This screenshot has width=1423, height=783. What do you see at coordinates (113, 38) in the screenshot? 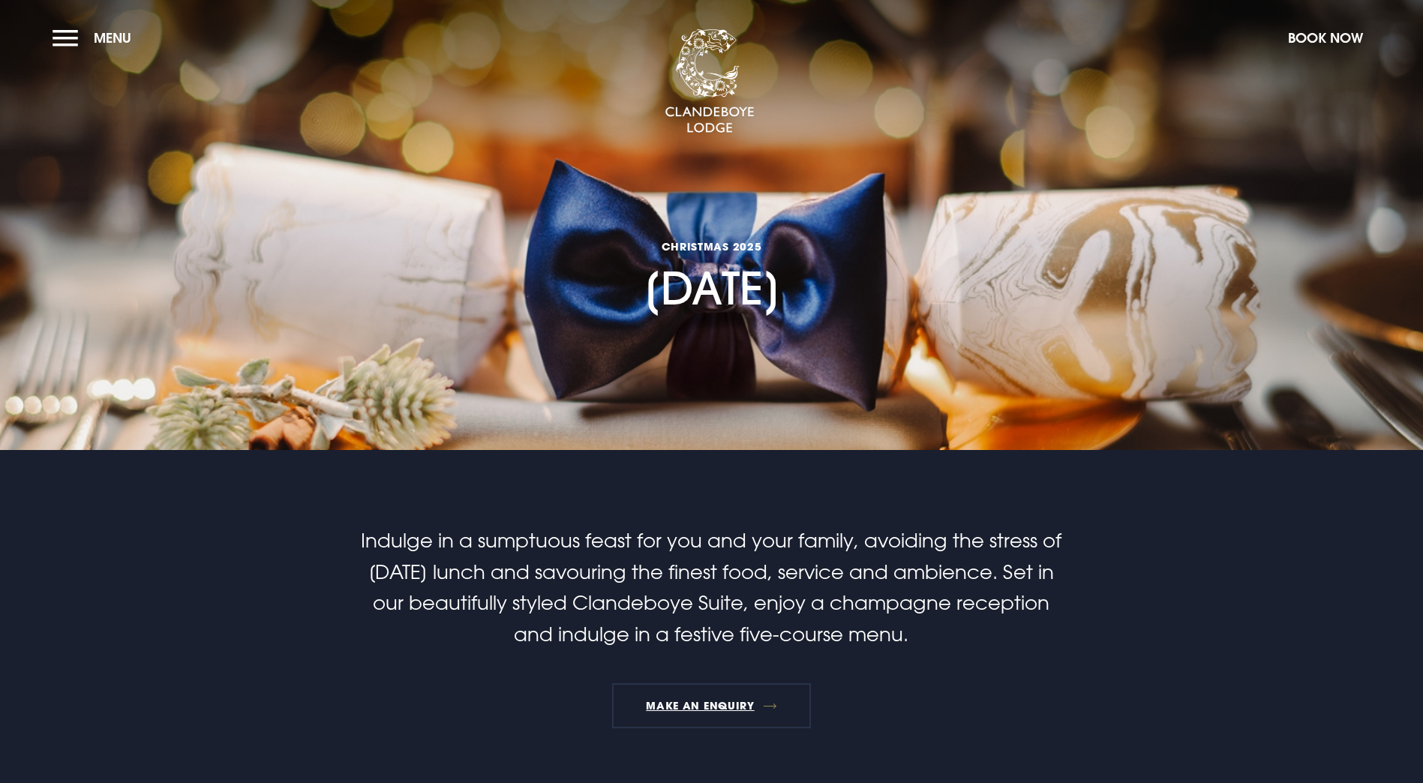
I see `span: Menu` at bounding box center [113, 38].